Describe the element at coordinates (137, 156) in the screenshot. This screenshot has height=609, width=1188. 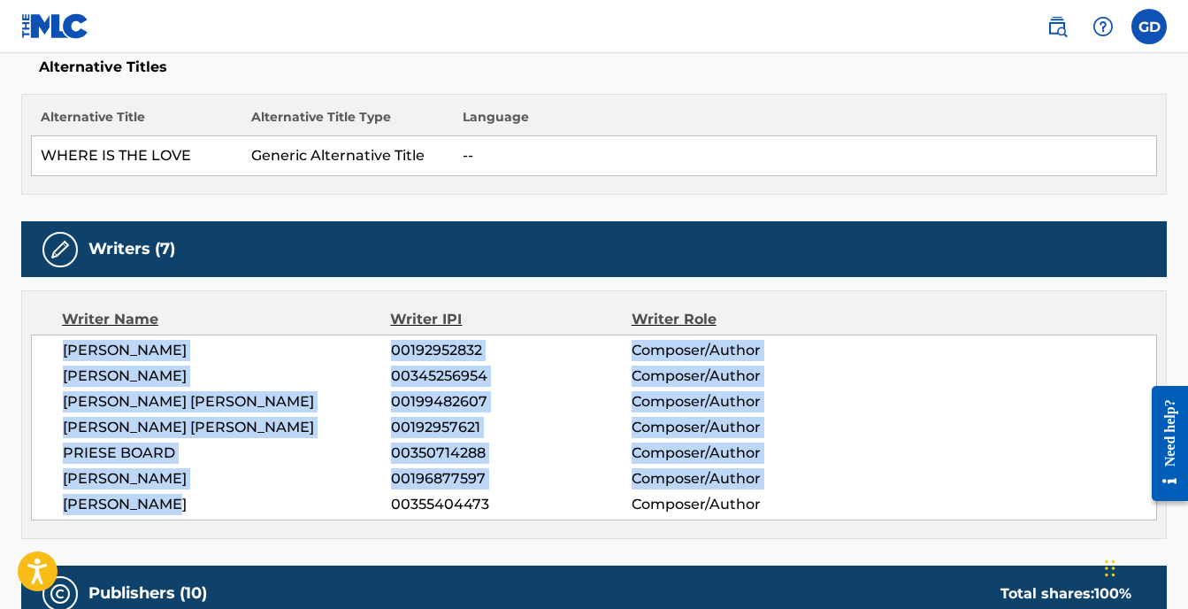
I see `td: WHERE IS THE LOVE` at that location.